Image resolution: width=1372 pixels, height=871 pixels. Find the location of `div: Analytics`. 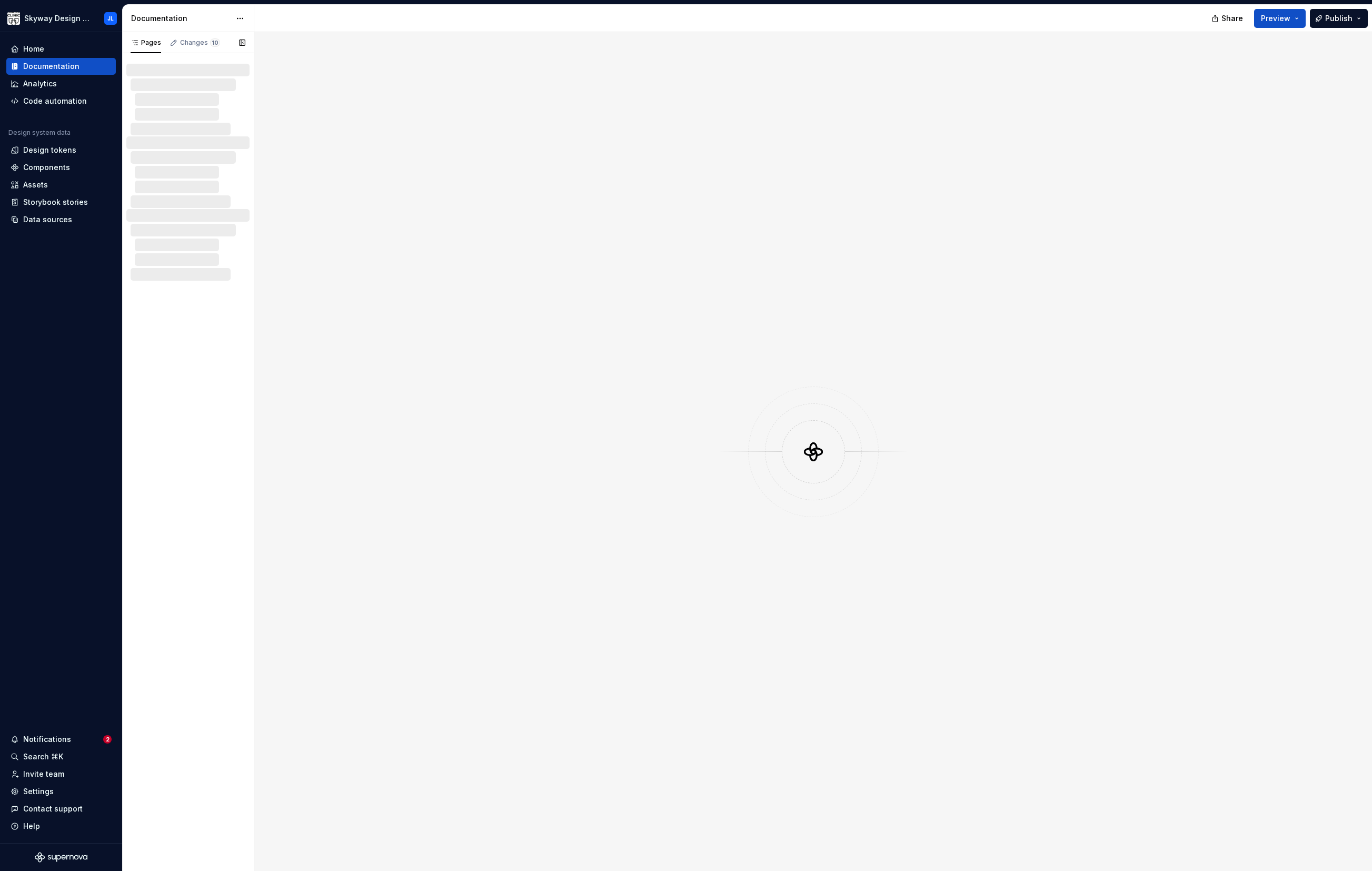

div: Analytics is located at coordinates (40, 83).